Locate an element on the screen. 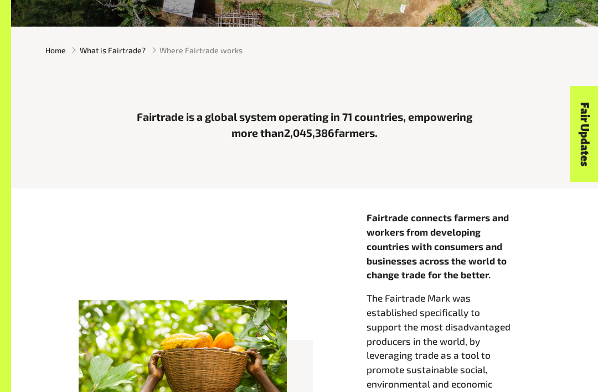 The width and height of the screenshot is (598, 392). span: Where Fairtrade works is located at coordinates (201, 50).